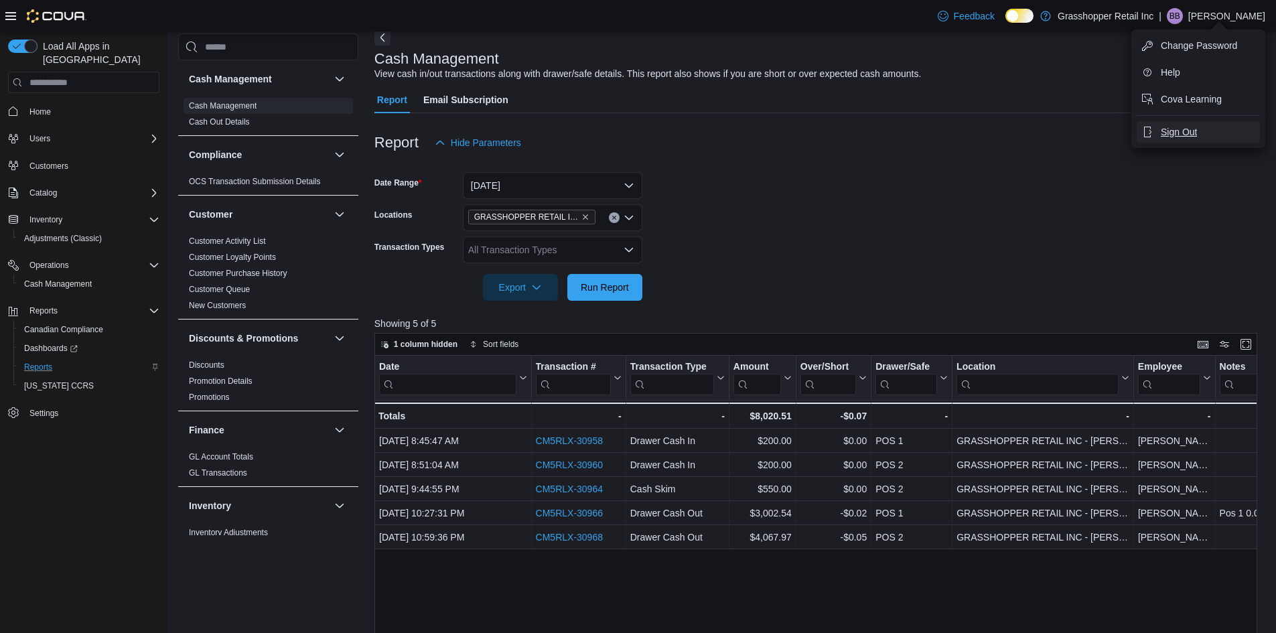 This screenshot has width=1276, height=633. What do you see at coordinates (84, 412) in the screenshot?
I see `button: Settings` at bounding box center [84, 412].